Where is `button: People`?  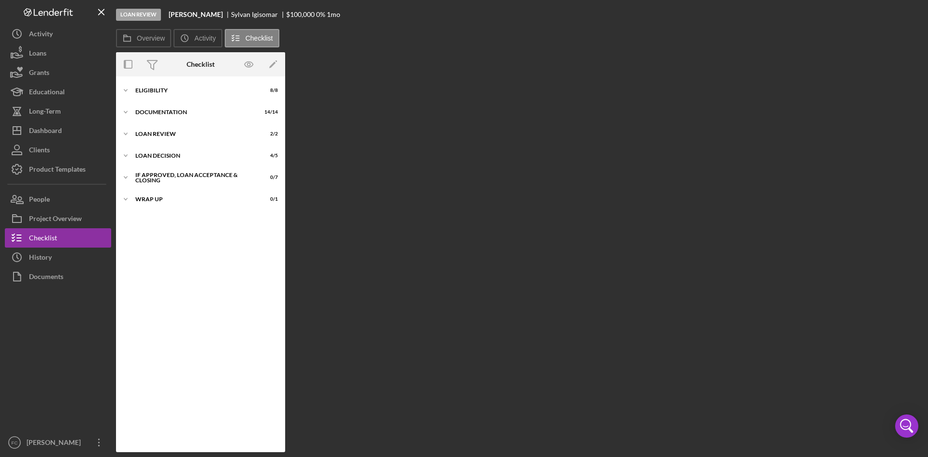
button: People is located at coordinates (58, 199).